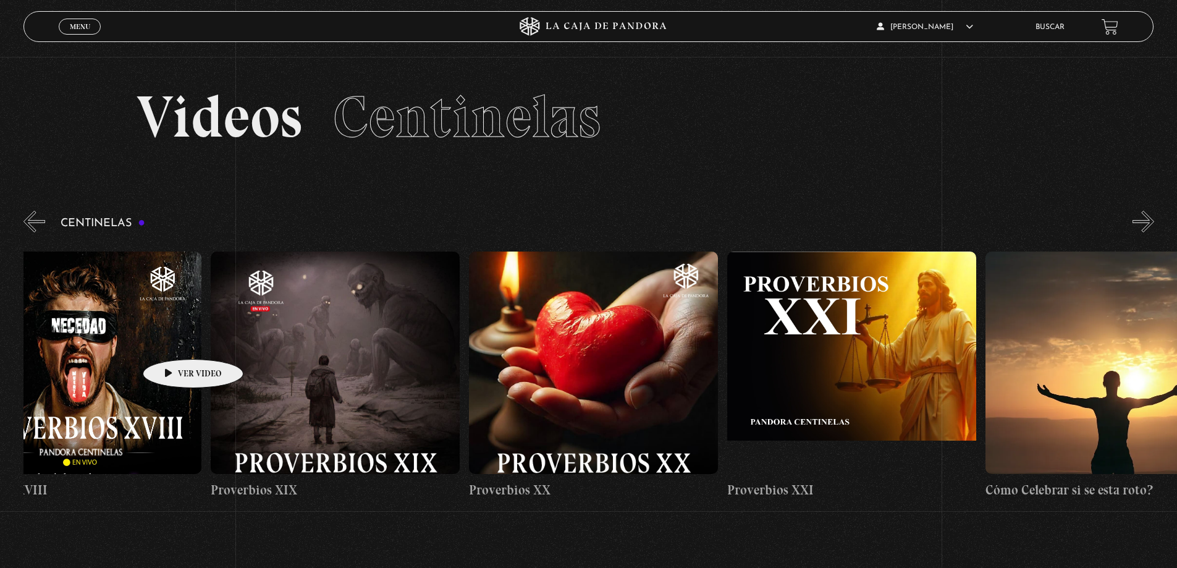 The height and width of the screenshot is (568, 1177). I want to click on a: View your shopping cart, so click(1109, 27).